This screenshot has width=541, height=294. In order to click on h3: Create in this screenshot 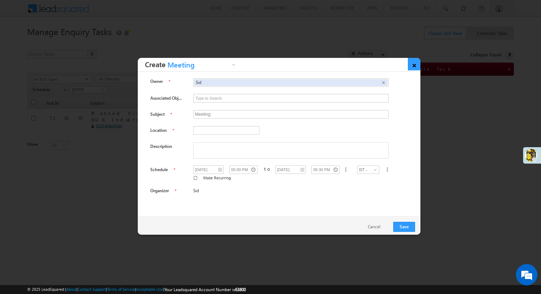, I will do `click(191, 65)`.